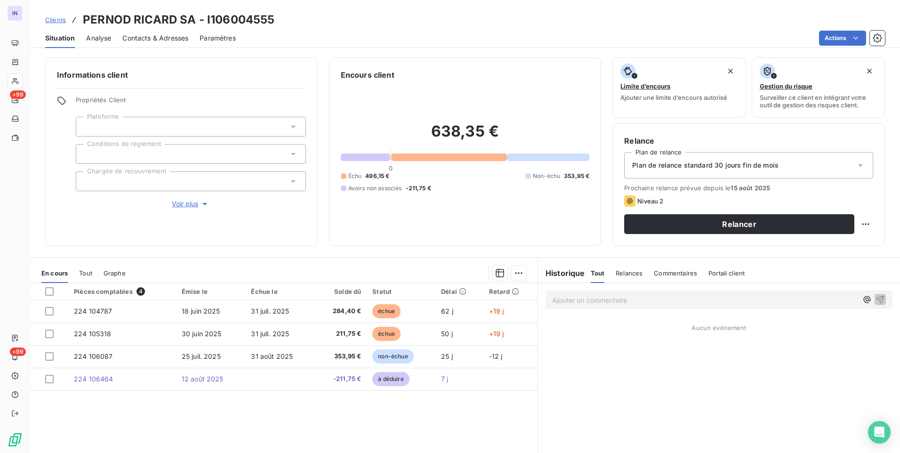 The height and width of the screenshot is (453, 900). What do you see at coordinates (562, 273) in the screenshot?
I see `h6: Historique` at bounding box center [562, 273].